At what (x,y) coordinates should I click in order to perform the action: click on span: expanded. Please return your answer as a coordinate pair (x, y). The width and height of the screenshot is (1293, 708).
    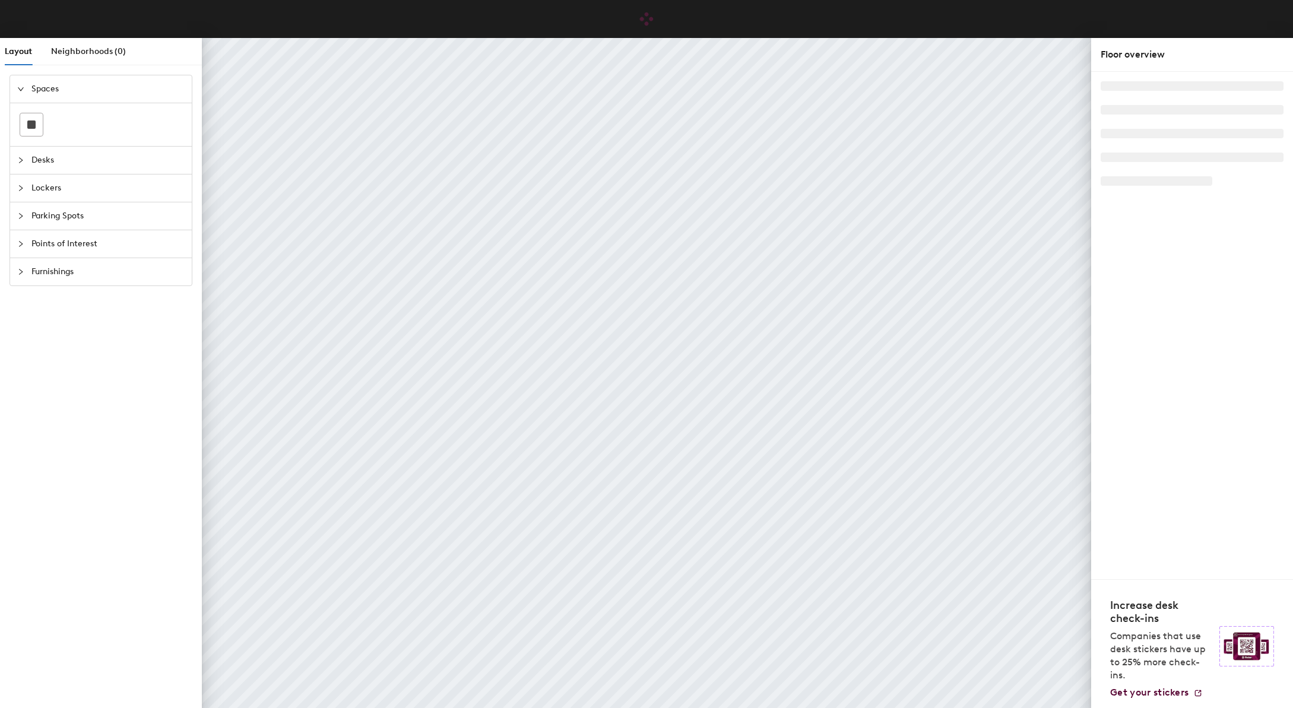
    Looking at the image, I should click on (21, 89).